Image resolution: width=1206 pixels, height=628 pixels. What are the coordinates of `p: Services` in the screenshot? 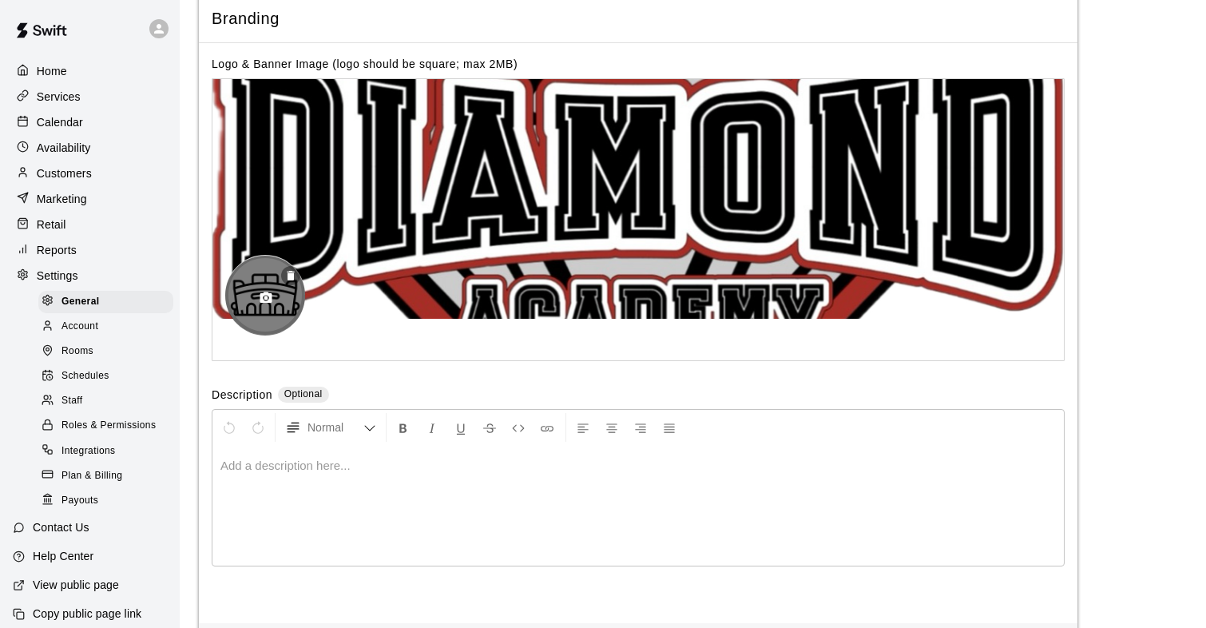 It's located at (58, 97).